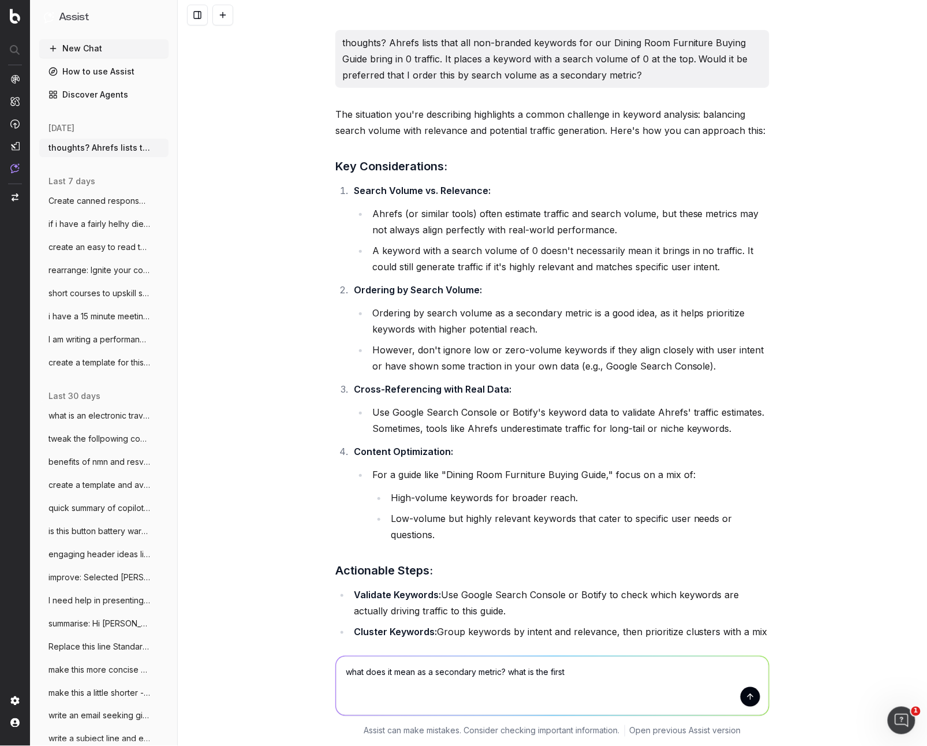 The height and width of the screenshot is (746, 927). What do you see at coordinates (569, 222) in the screenshot?
I see `li: Ahrefs (or similar tools) often estimate traffic and search volume, but these metrics may not alw...` at bounding box center [569, 222].